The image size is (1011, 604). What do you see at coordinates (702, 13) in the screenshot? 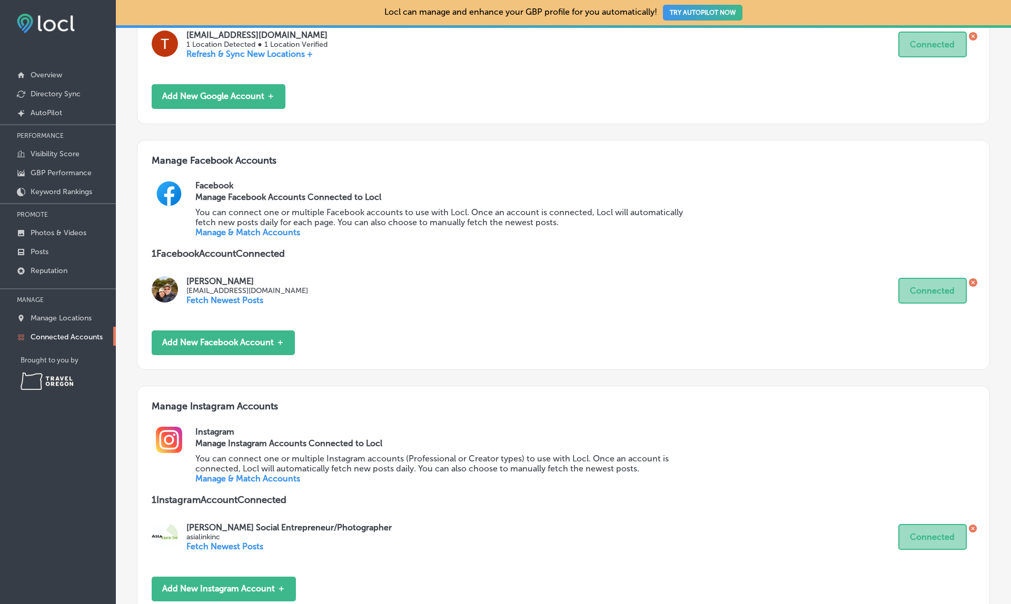
I see `button: TRY AUTOPILOT NOW` at bounding box center [702, 13].